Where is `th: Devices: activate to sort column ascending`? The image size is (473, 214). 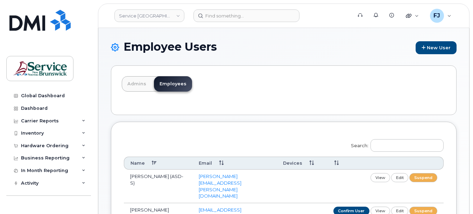
th: Devices: activate to sort column ascending is located at coordinates (299, 163).